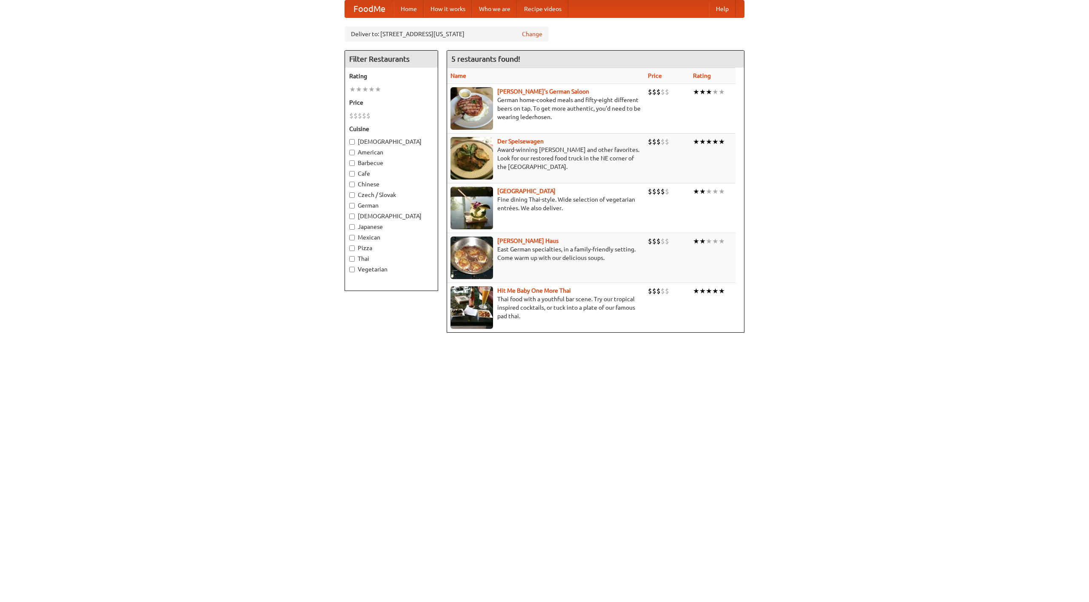  I want to click on input: Thai, so click(352, 259).